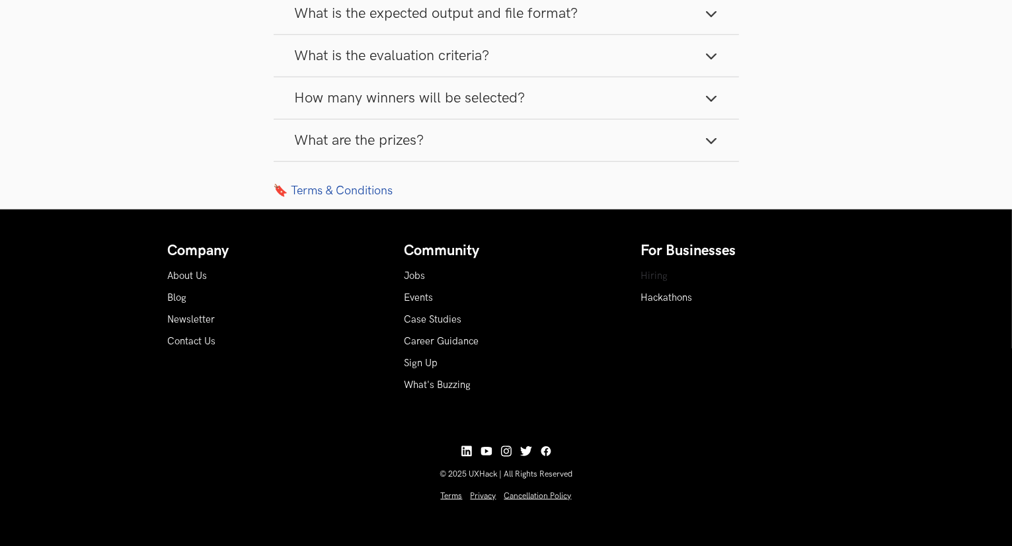  Describe the element at coordinates (188, 276) in the screenshot. I see `a: About Us` at that location.